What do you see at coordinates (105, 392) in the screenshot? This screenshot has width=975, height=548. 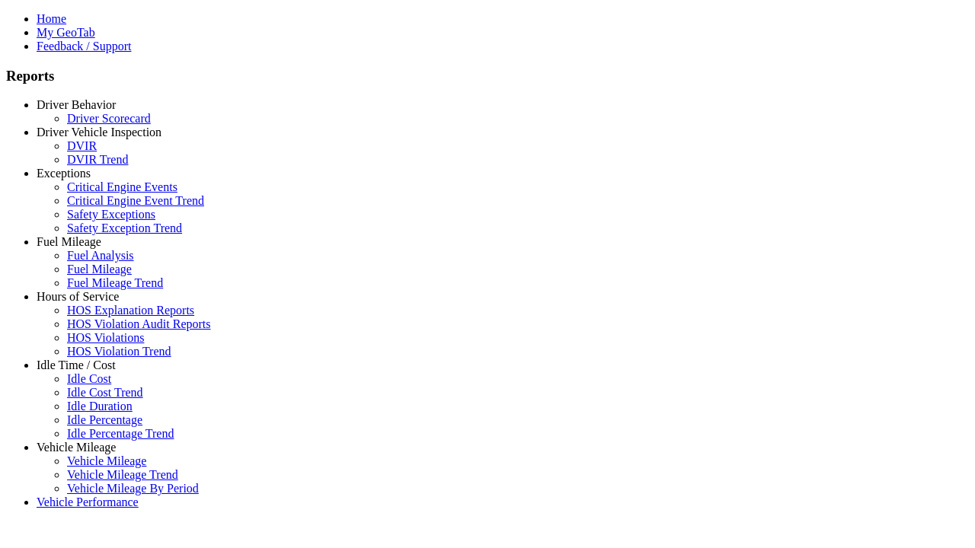 I see `a: Idle Cost Trend` at bounding box center [105, 392].